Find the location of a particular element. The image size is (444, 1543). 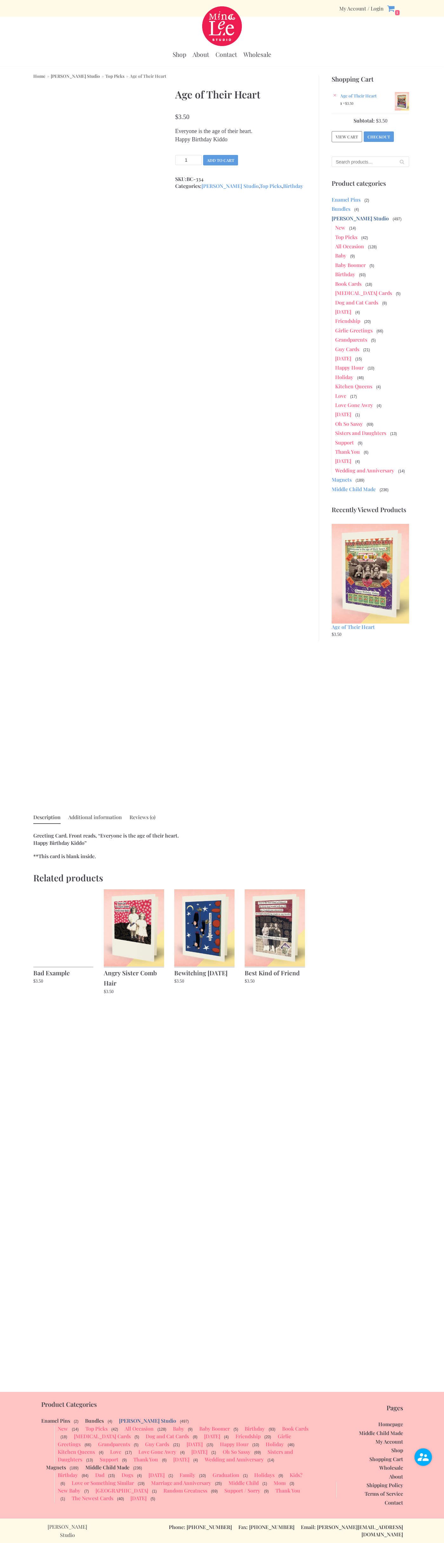

a: Contact is located at coordinates (394, 1502).